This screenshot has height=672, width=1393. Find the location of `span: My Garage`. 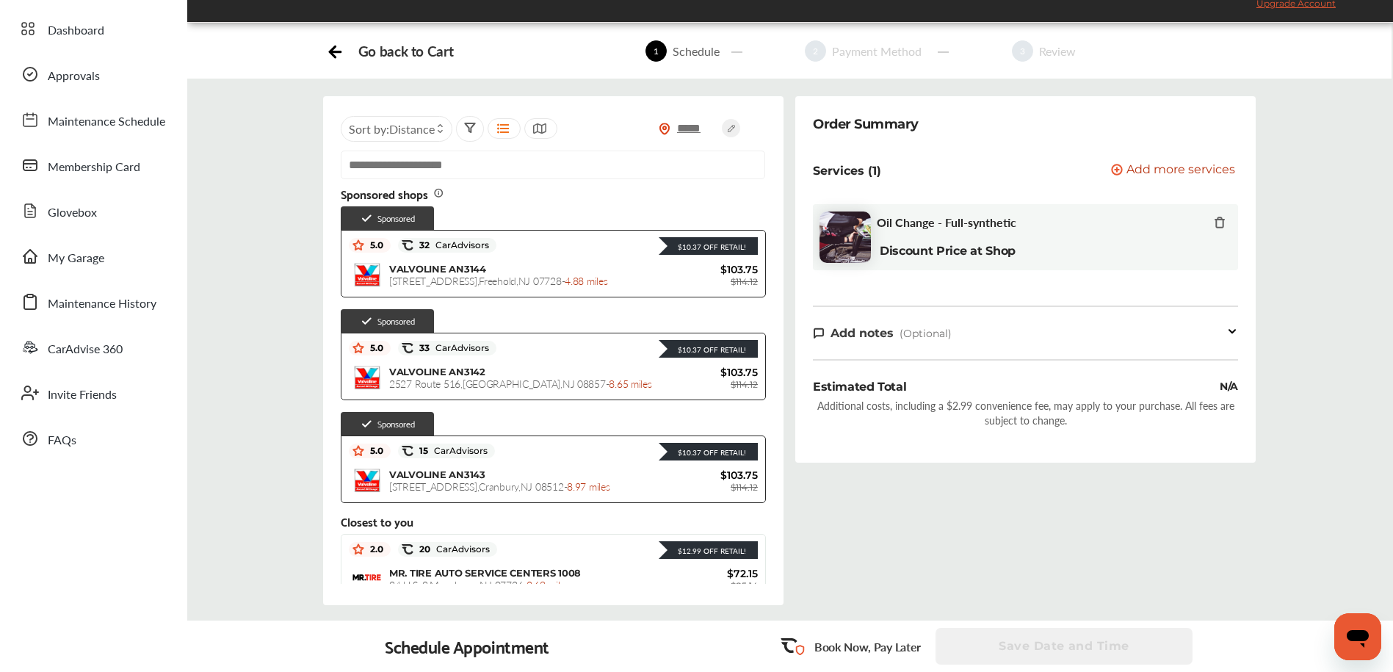

span: My Garage is located at coordinates (76, 258).